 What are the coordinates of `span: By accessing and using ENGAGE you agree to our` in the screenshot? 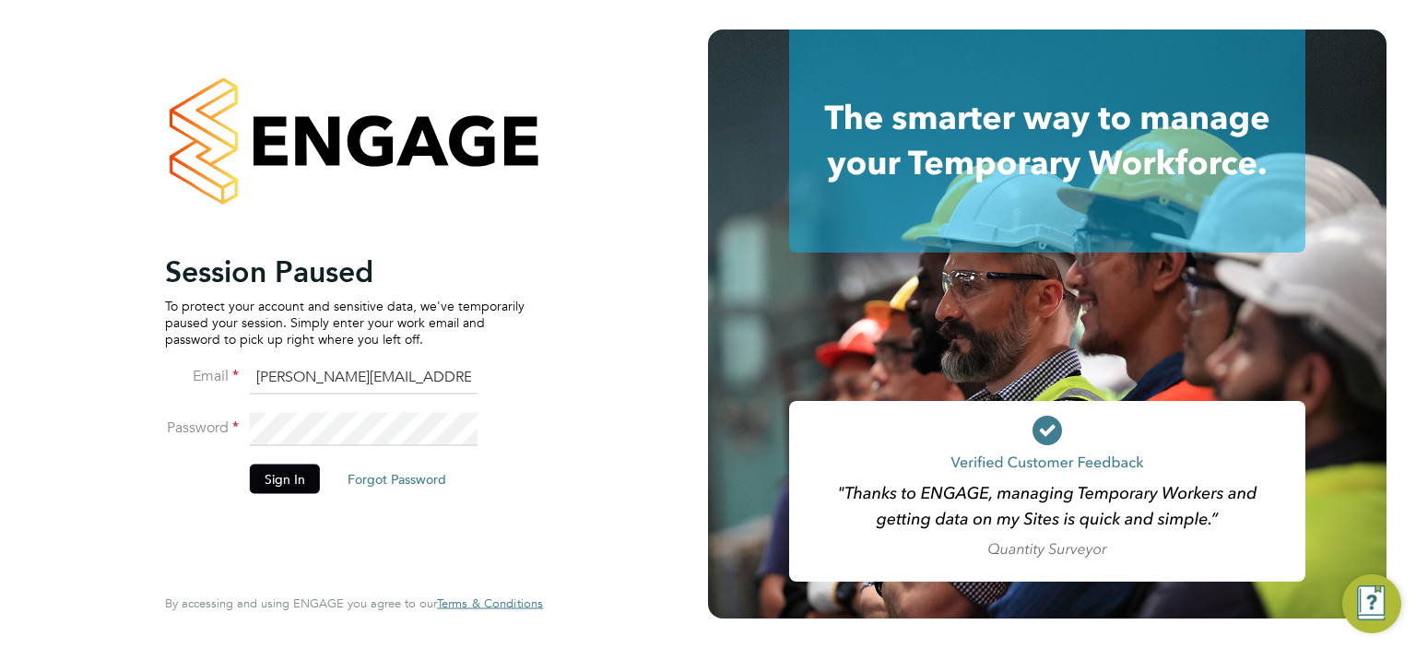 It's located at (354, 603).